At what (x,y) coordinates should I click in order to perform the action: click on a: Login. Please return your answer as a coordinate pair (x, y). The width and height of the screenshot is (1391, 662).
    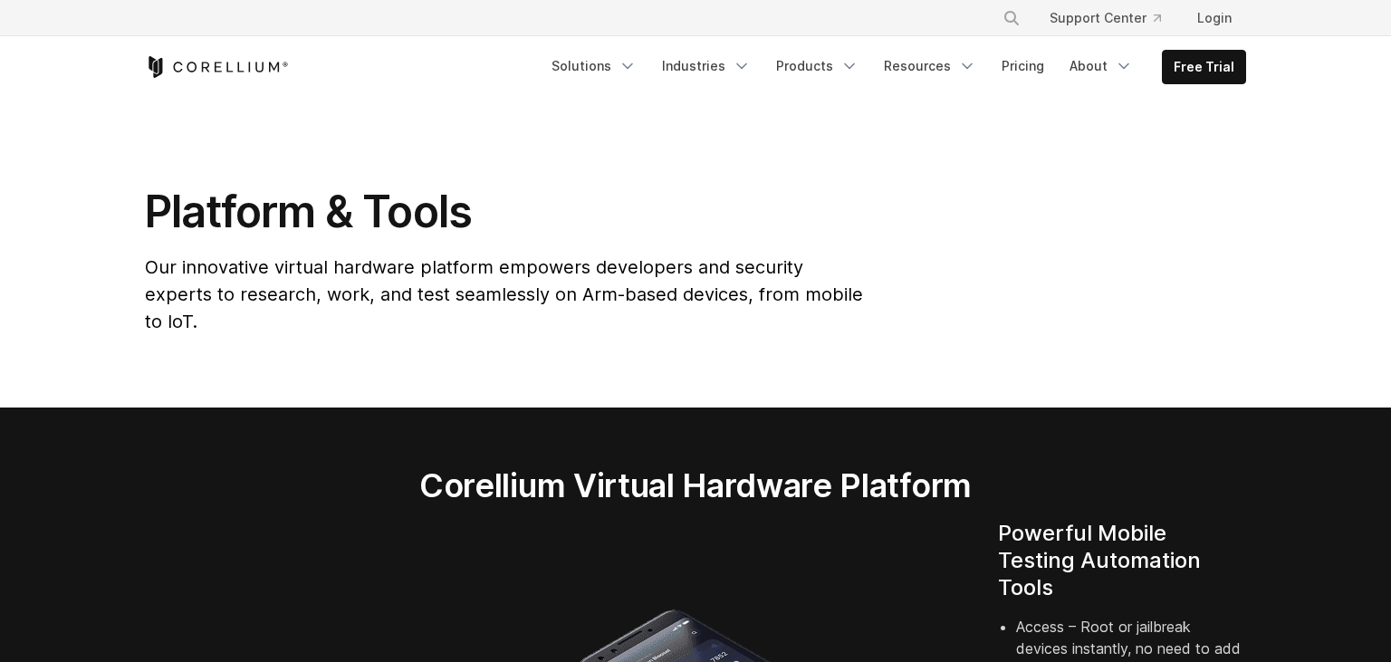
    Looking at the image, I should click on (1214, 18).